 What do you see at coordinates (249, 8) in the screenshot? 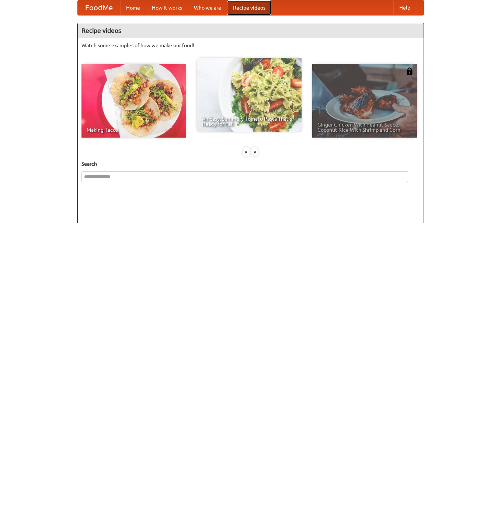
I see `a: Recipe videos` at bounding box center [249, 8].